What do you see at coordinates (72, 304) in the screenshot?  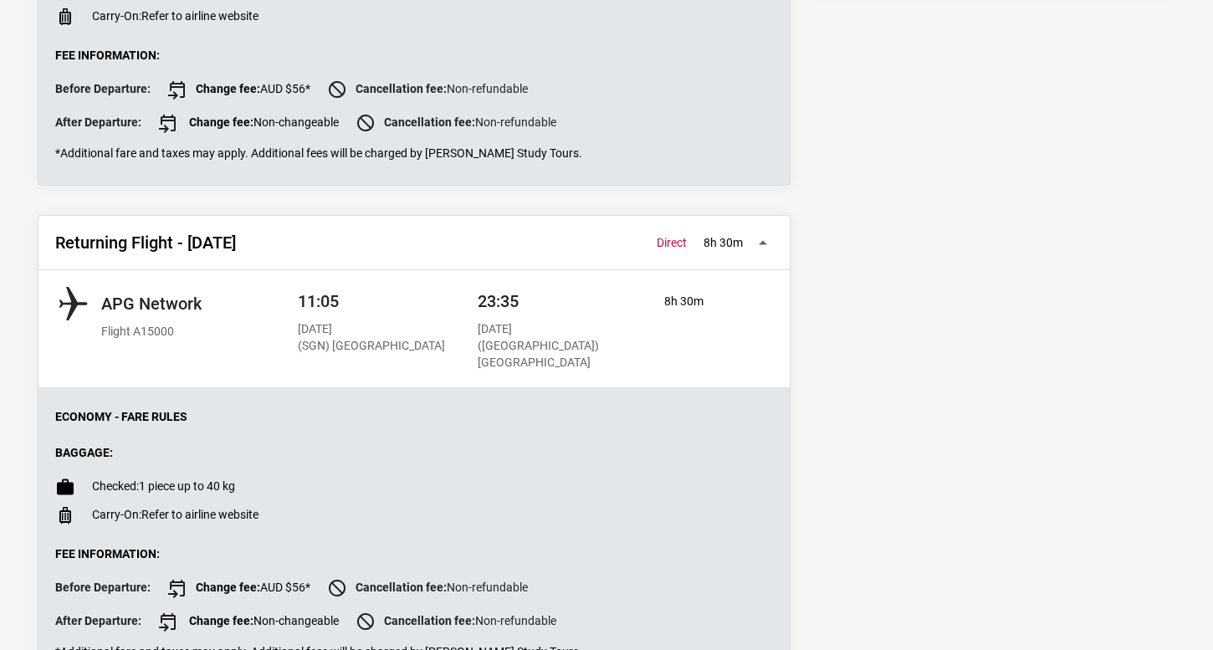 I see `img: APG Network` at bounding box center [72, 304].